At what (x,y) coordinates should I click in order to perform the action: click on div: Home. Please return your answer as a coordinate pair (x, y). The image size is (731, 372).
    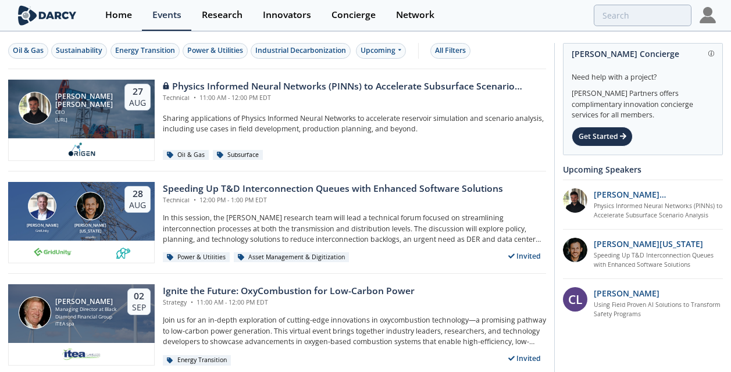
    Looking at the image, I should click on (119, 15).